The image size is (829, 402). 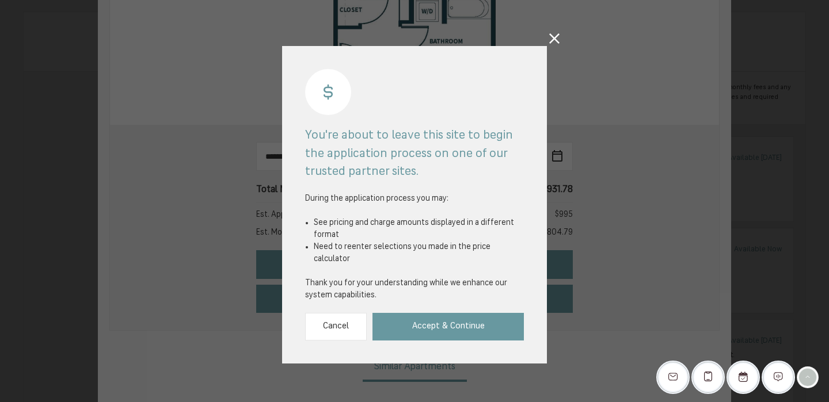 What do you see at coordinates (414, 247) in the screenshot?
I see `div: During the application process you may: Thank you for your understanding while we enhance our sys...` at bounding box center [414, 247].